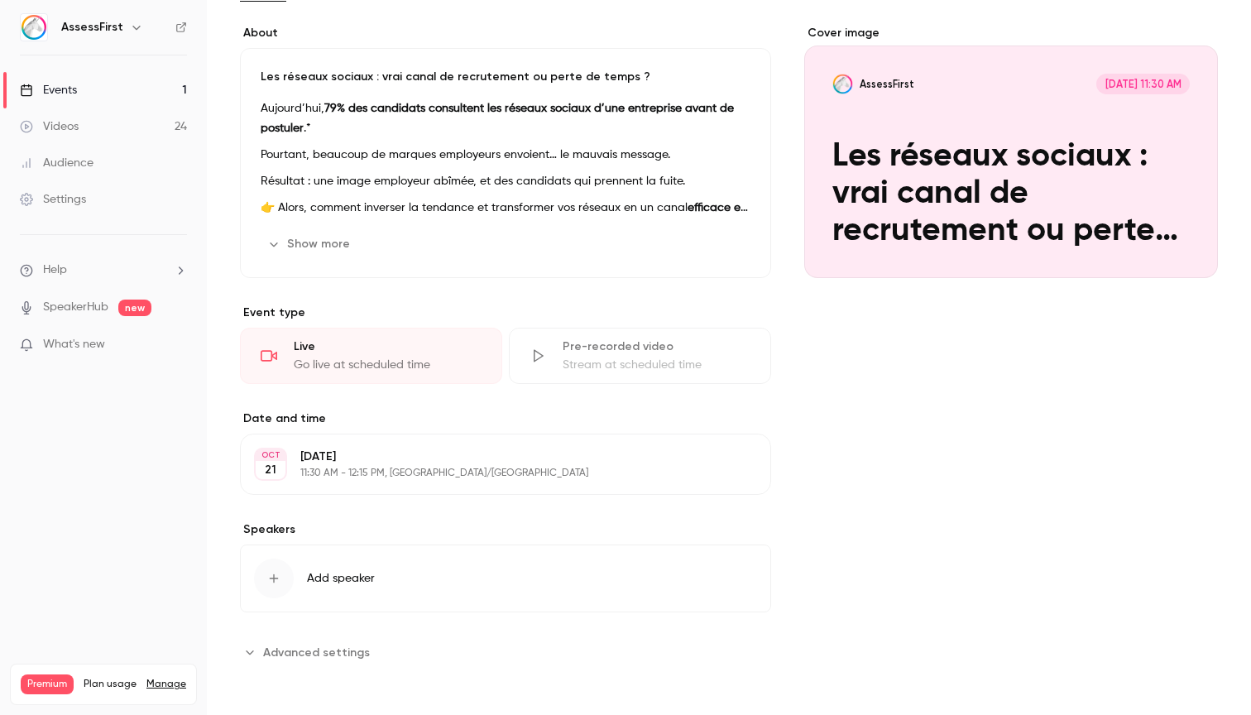  I want to click on label: Date and time, so click(506, 419).